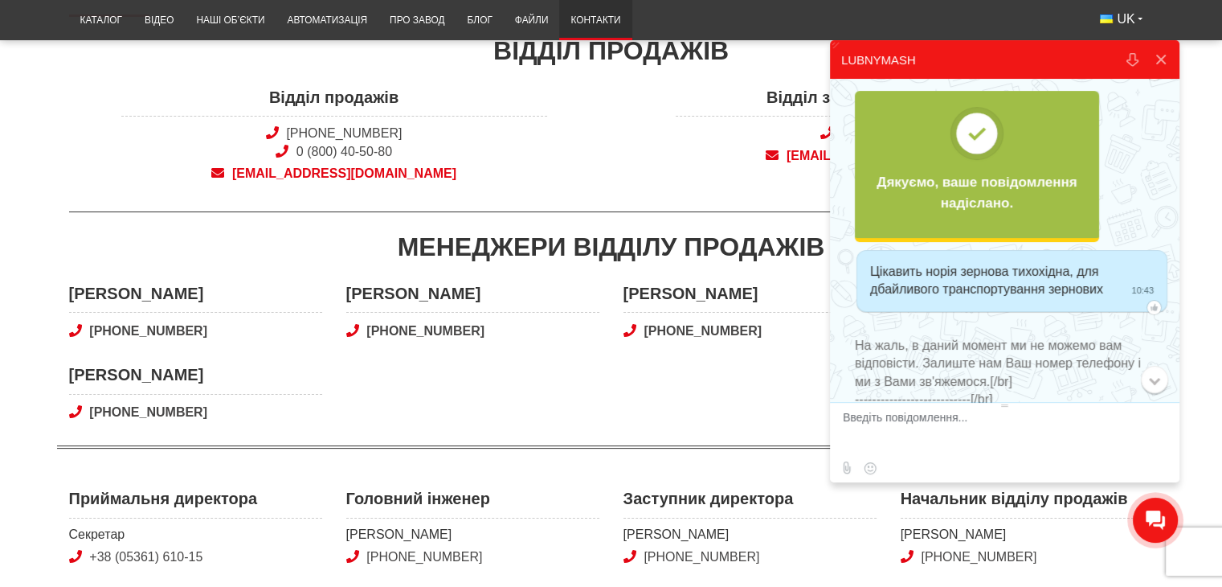 The image size is (1222, 587). Describe the element at coordinates (987, 280) in the screenshot. I see `span: Цікавить норія зернова тихохідна, для дбайливого транспортування зернових` at that location.